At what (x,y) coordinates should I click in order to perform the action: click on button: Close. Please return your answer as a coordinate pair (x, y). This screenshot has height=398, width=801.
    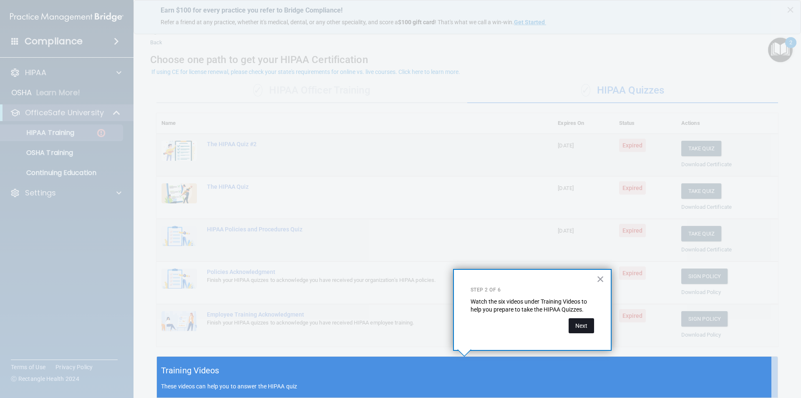
    Looking at the image, I should click on (600, 279).